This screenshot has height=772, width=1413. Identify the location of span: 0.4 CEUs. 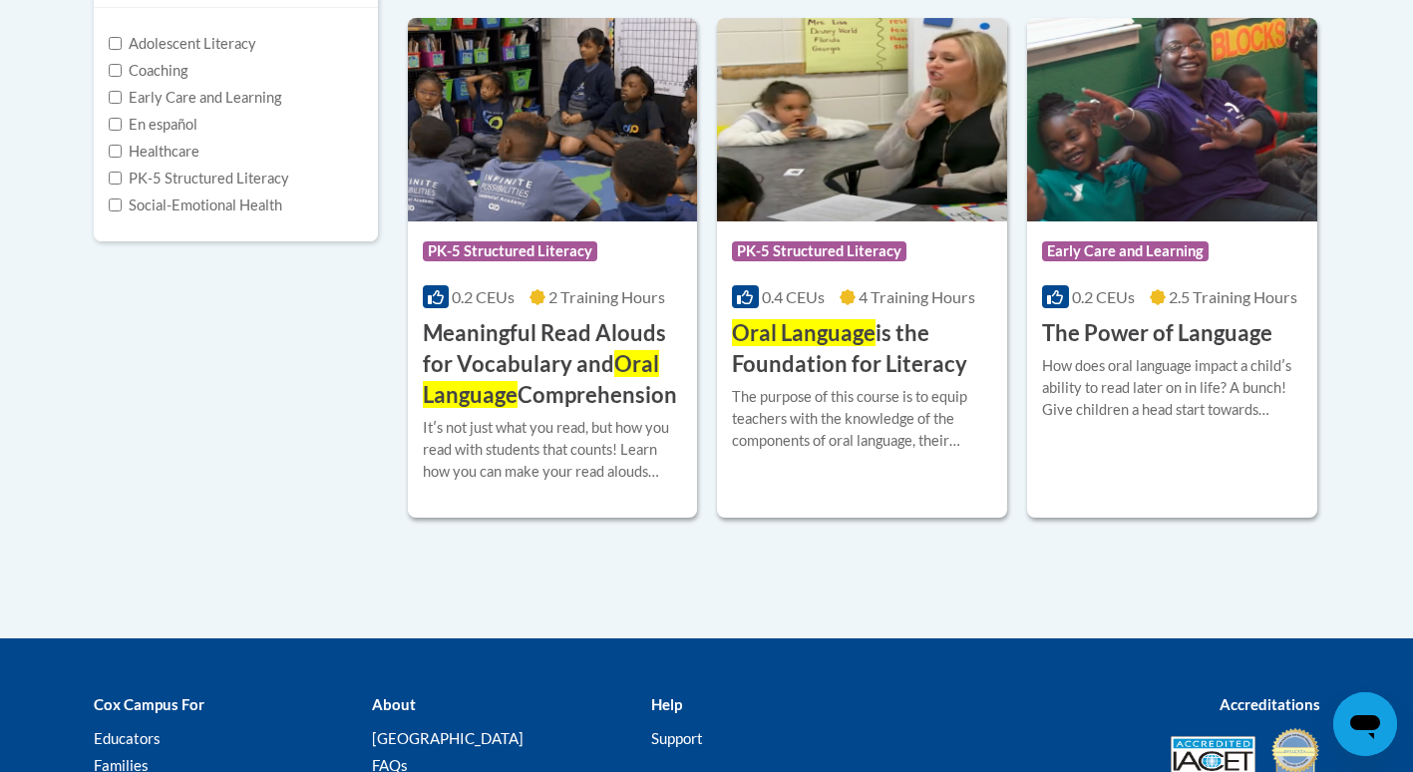
(793, 296).